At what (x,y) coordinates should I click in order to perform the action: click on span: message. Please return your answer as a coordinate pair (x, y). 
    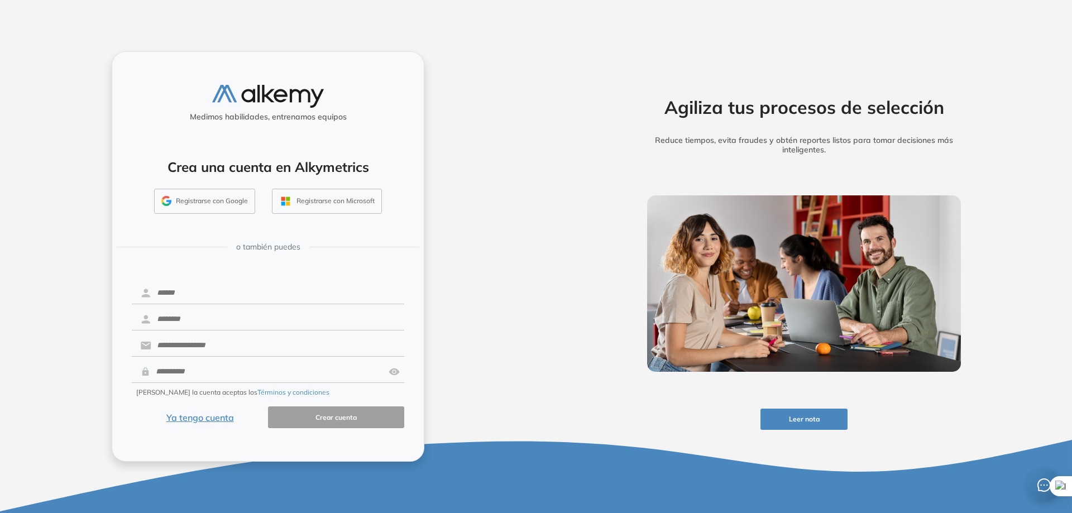
    Looking at the image, I should click on (1044, 485).